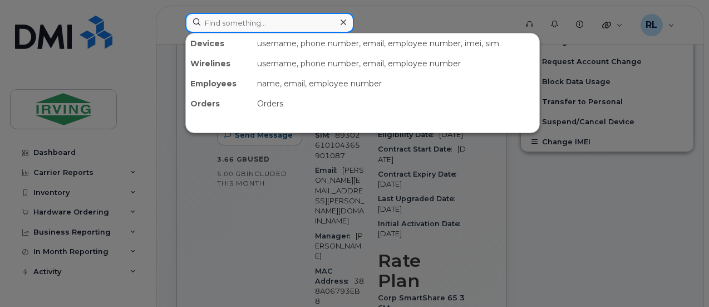  I want to click on div: Wirelines, so click(219, 63).